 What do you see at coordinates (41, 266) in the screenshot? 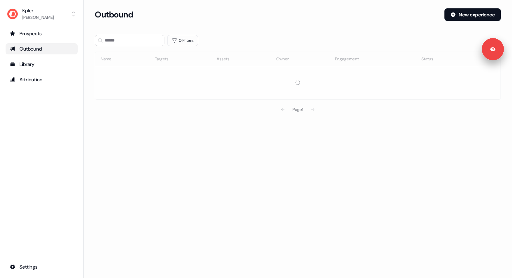
I see `button: Go to integrations` at bounding box center [41, 266].